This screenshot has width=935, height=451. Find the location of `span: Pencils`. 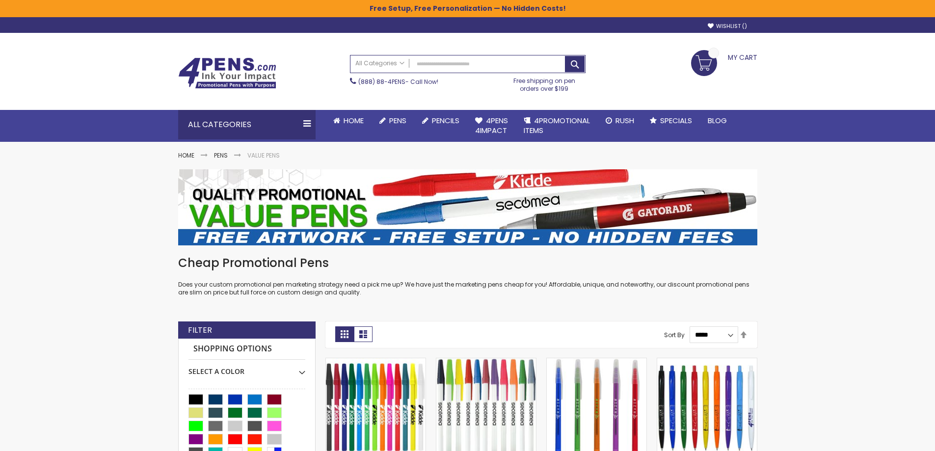

span: Pencils is located at coordinates (446, 120).